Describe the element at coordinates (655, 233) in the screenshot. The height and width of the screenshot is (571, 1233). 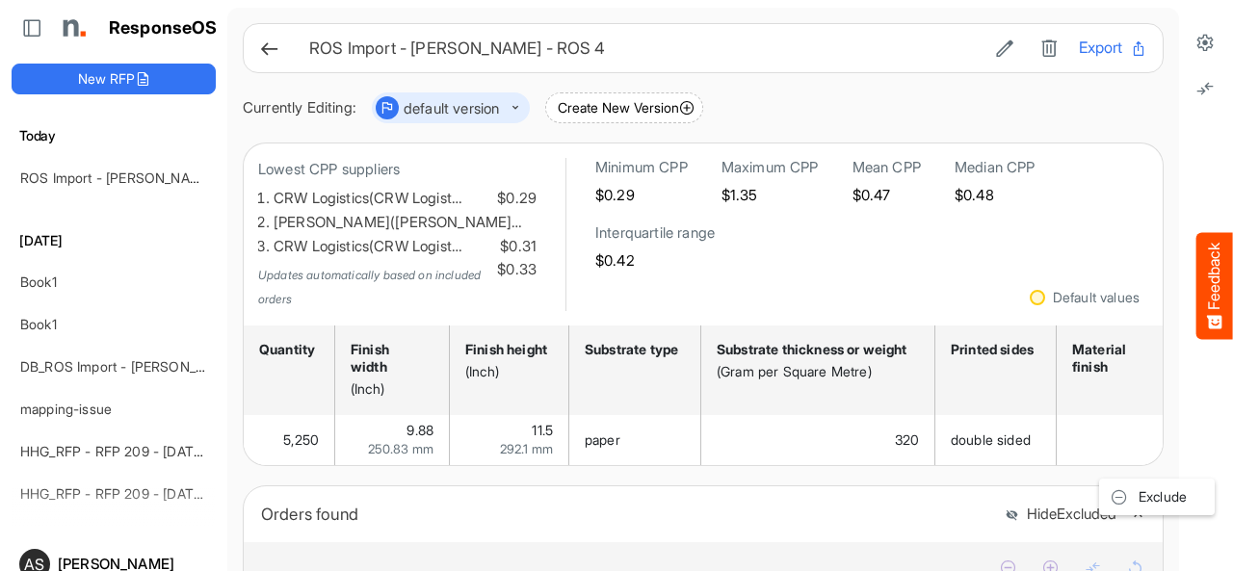
I see `h6: Interquartile range` at that location.